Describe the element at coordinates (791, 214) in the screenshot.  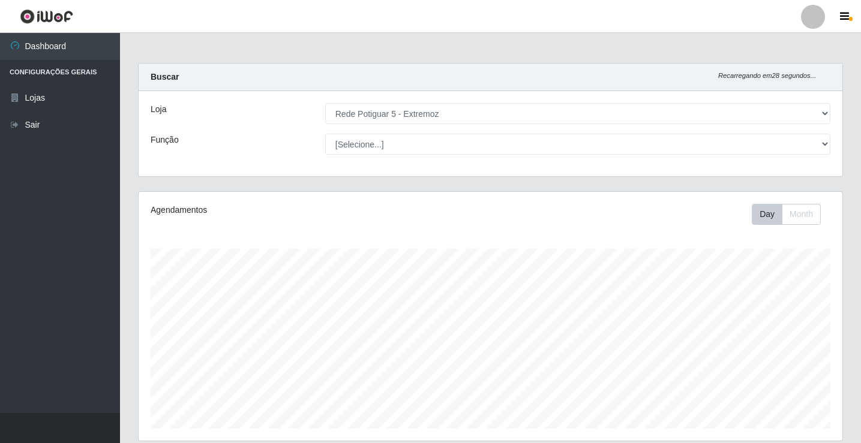
I see `div: Toolbar with button groups` at that location.